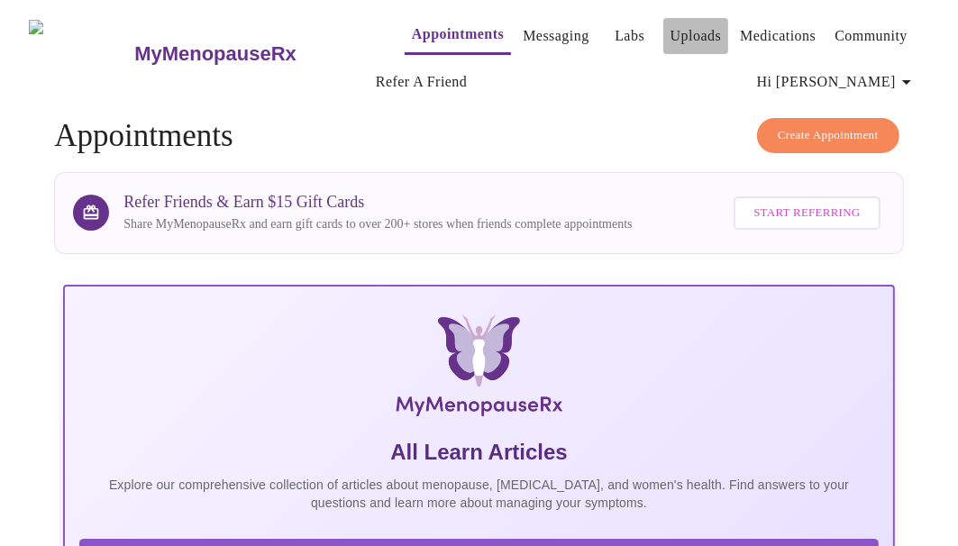 The width and height of the screenshot is (958, 546). I want to click on h3: MyMenopauseRx, so click(215, 54).